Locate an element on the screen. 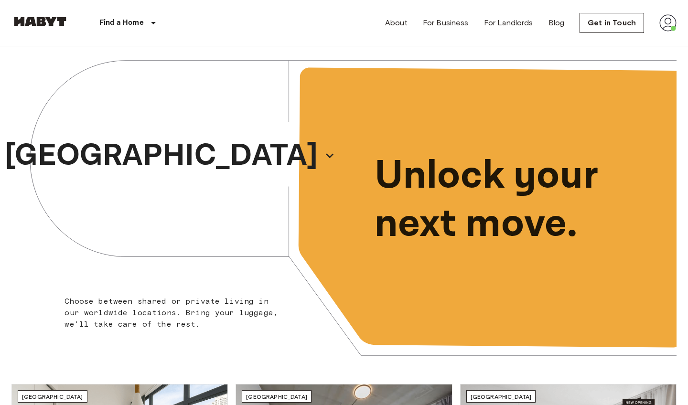 This screenshot has height=405, width=688. img: Habyt is located at coordinates (40, 22).